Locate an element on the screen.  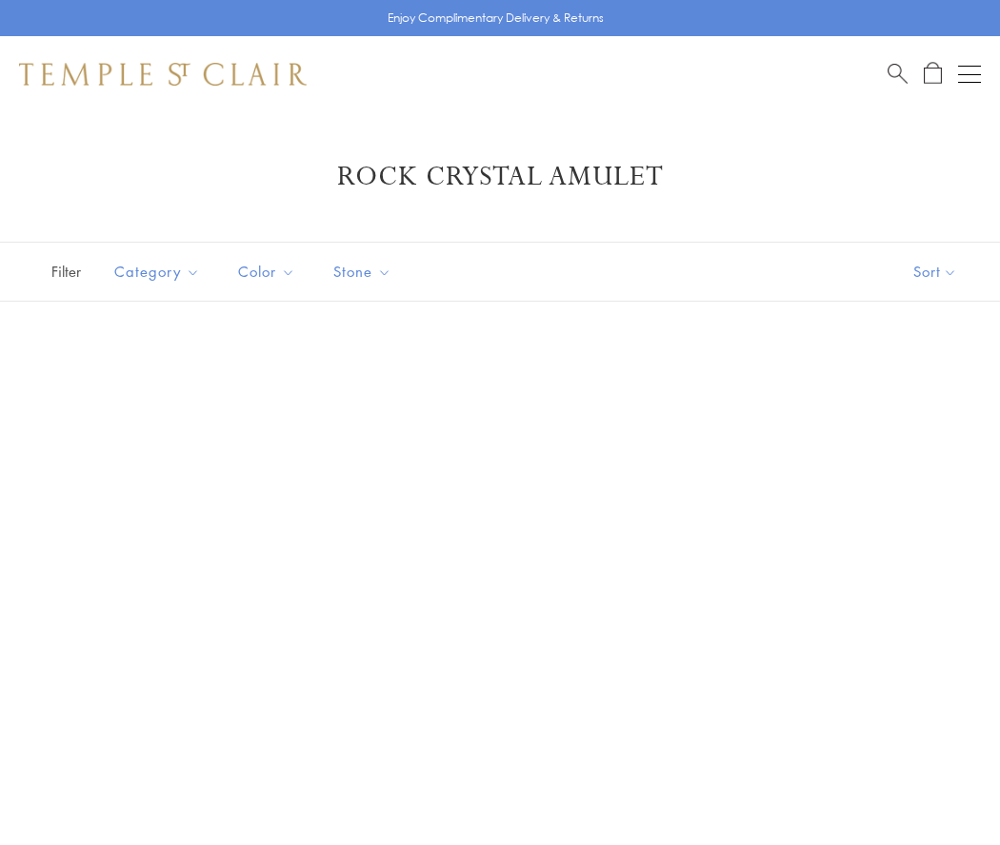
span: Stone is located at coordinates (365, 271).